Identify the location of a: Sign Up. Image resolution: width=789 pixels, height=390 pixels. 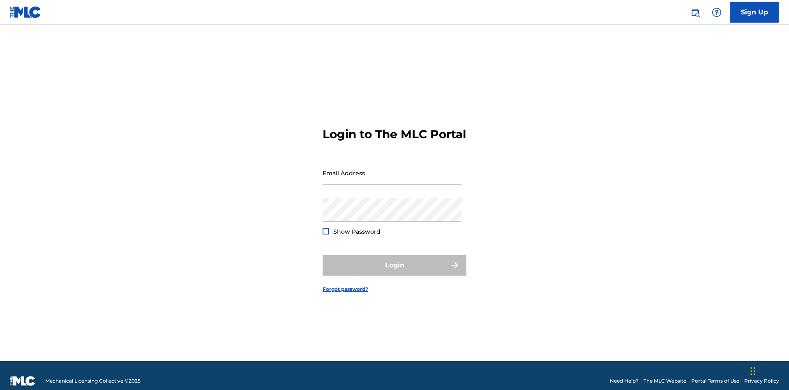
(754, 12).